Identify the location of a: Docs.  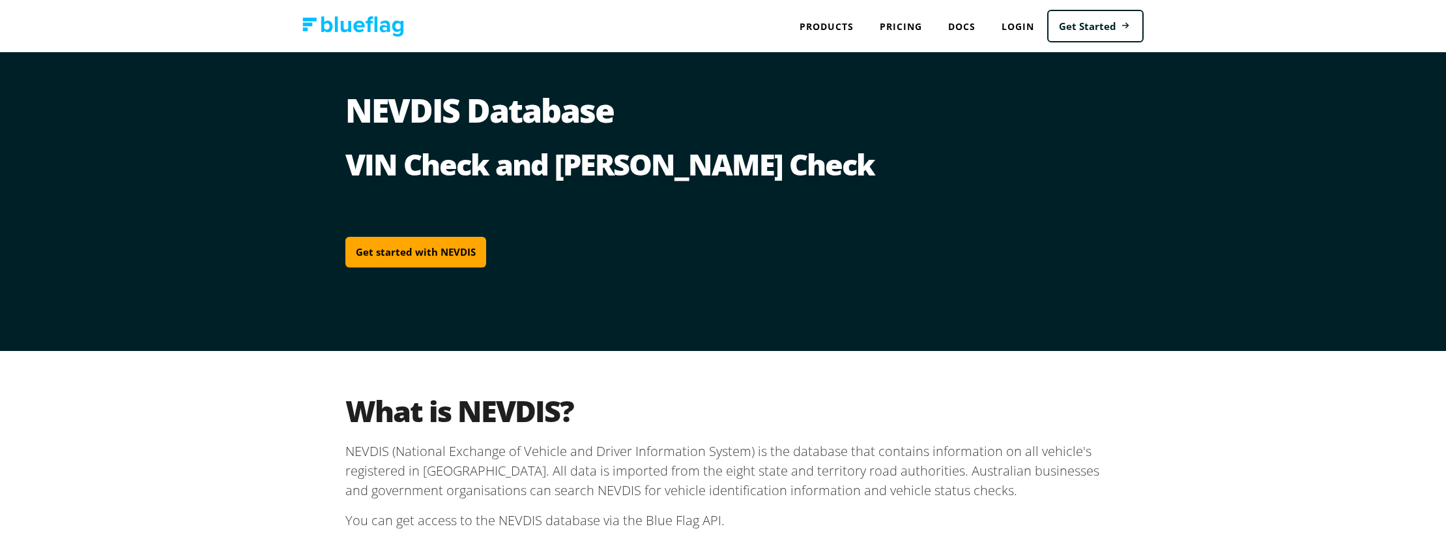
(962, 26).